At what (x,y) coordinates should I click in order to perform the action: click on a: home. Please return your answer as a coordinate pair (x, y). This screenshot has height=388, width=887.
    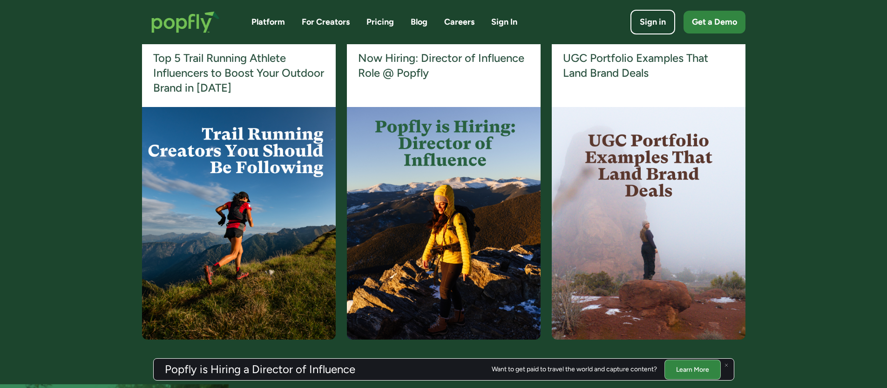
    Looking at the image, I should click on (185, 22).